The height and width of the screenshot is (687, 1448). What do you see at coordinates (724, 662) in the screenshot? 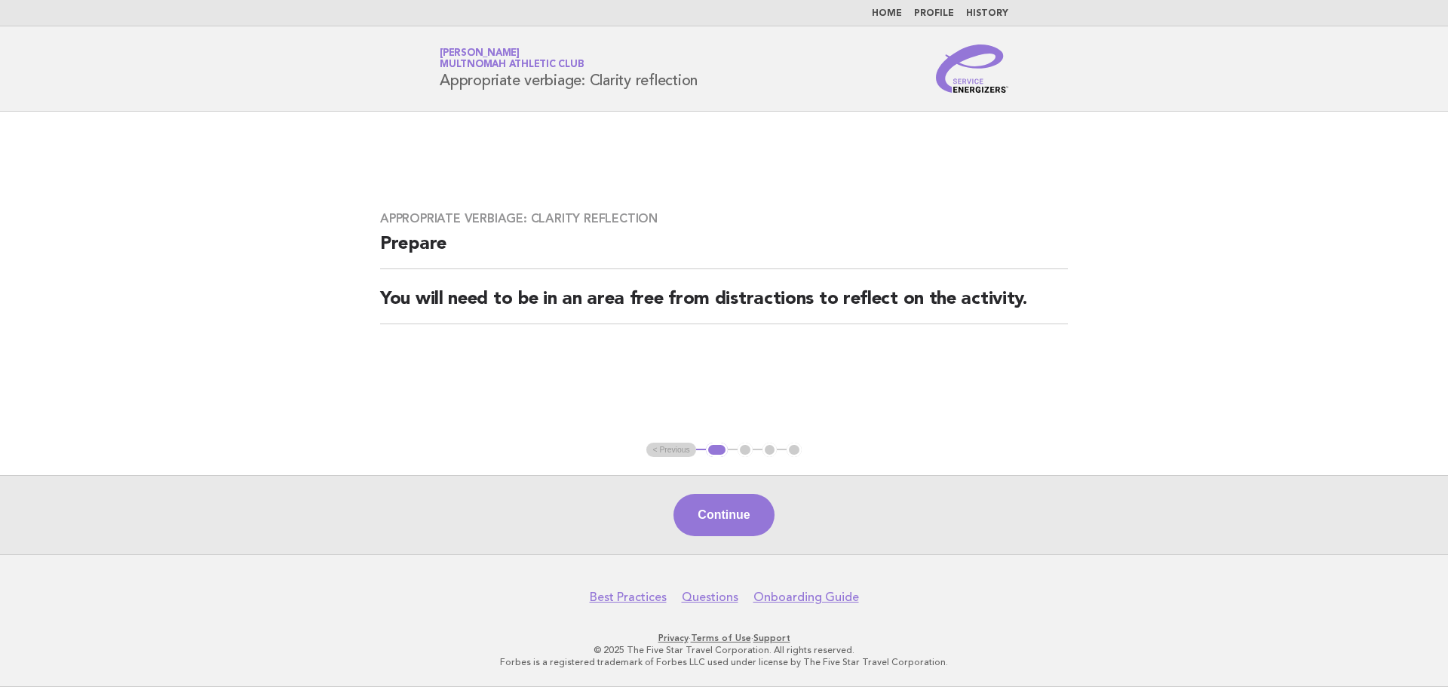
I see `p: Forbes is a registered trademark of Forbes LLC used under license by The Five Star Travel Corpora...` at bounding box center [724, 662].